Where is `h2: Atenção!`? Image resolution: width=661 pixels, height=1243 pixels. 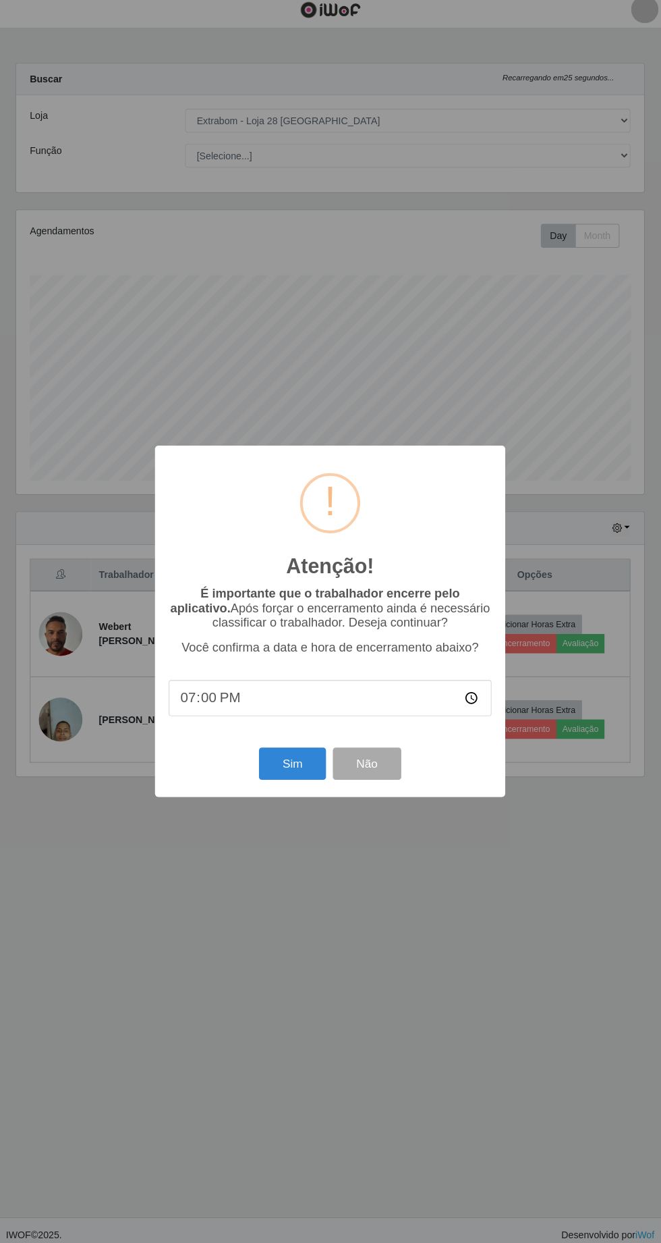 h2: Atenção! is located at coordinates (331, 567).